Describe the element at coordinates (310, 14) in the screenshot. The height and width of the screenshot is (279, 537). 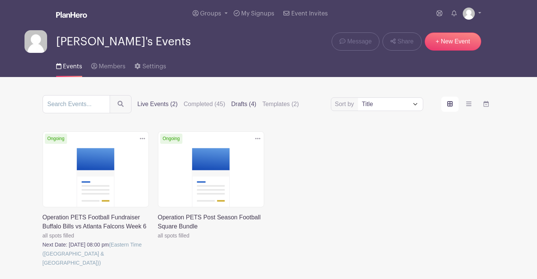
I see `span: Event Invites` at that location.